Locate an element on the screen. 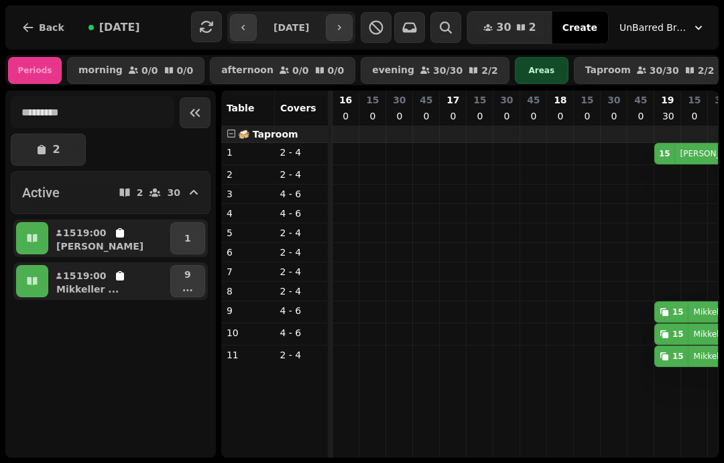 This screenshot has width=724, height=463. p: 6 is located at coordinates (248, 252).